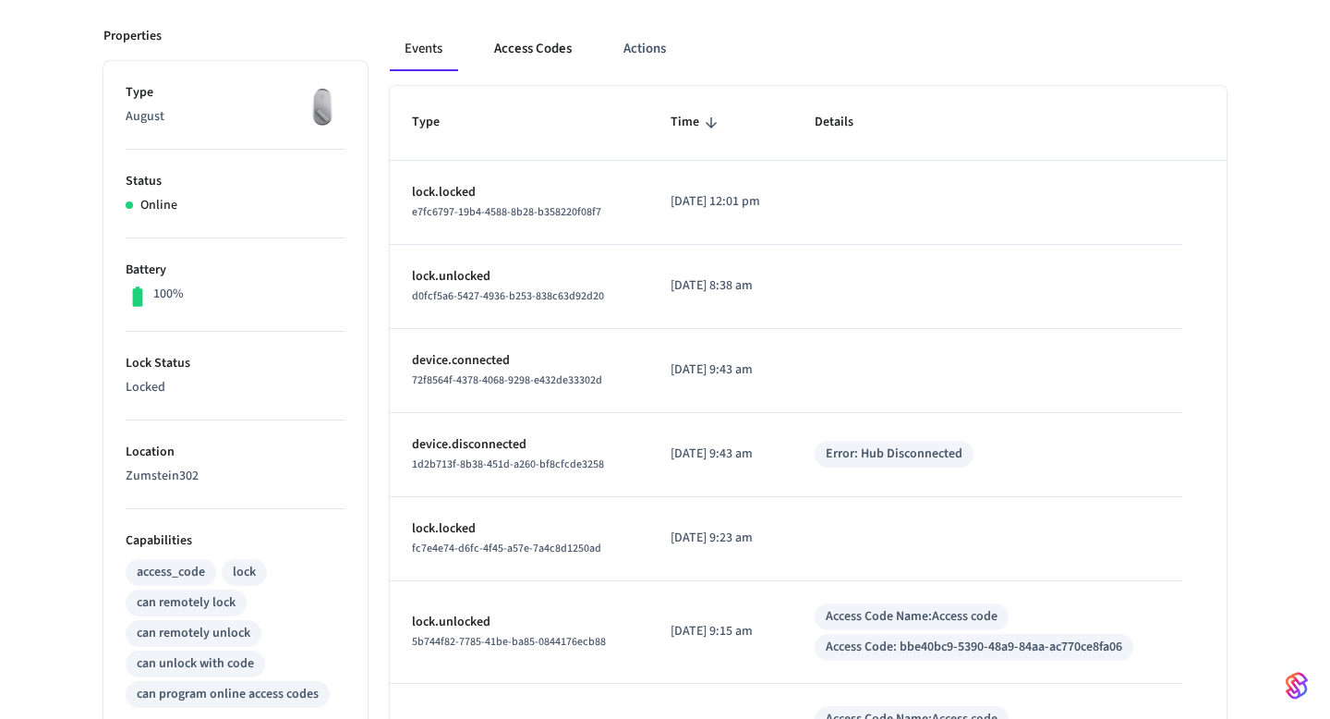 The width and height of the screenshot is (1330, 719). What do you see at coordinates (236, 116) in the screenshot?
I see `p: August` at bounding box center [236, 116].